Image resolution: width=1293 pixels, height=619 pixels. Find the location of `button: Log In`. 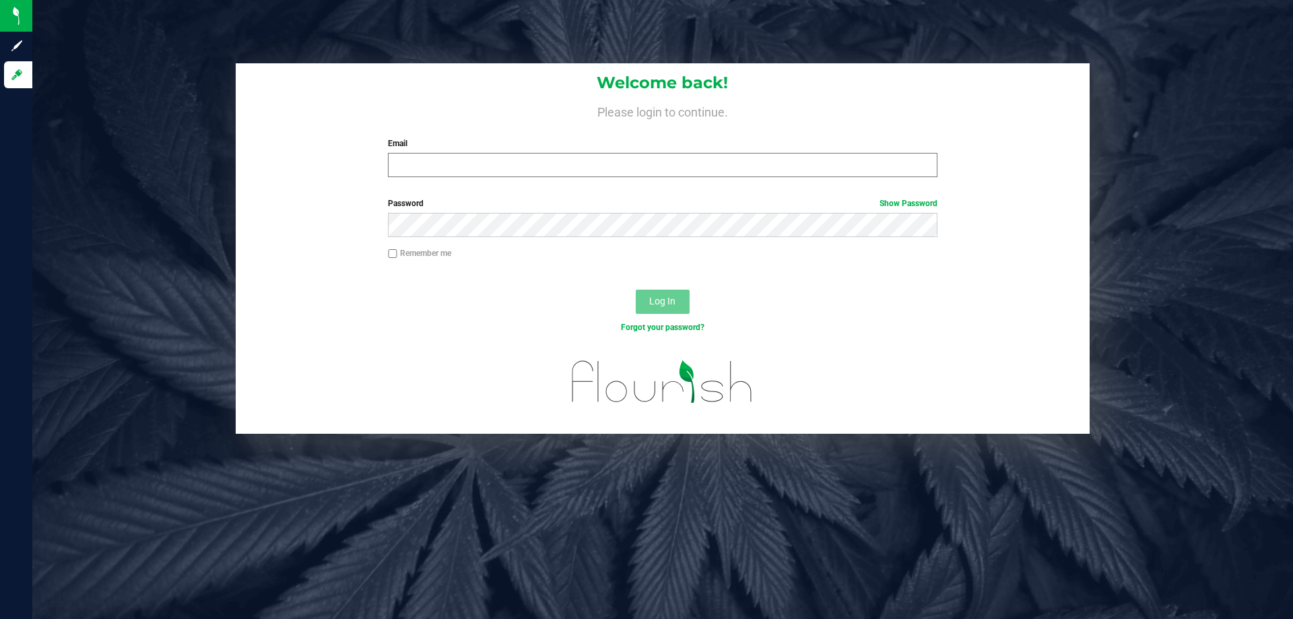

button: Log In is located at coordinates (663, 302).